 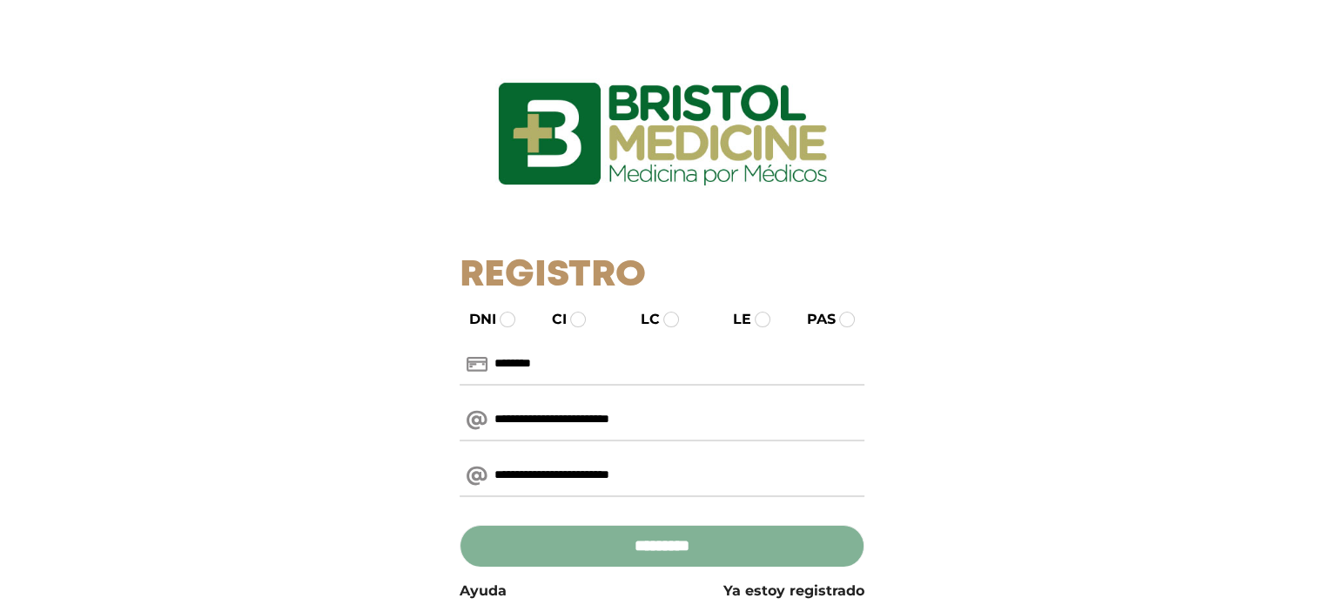 I want to click on h1: Registro, so click(x=662, y=276).